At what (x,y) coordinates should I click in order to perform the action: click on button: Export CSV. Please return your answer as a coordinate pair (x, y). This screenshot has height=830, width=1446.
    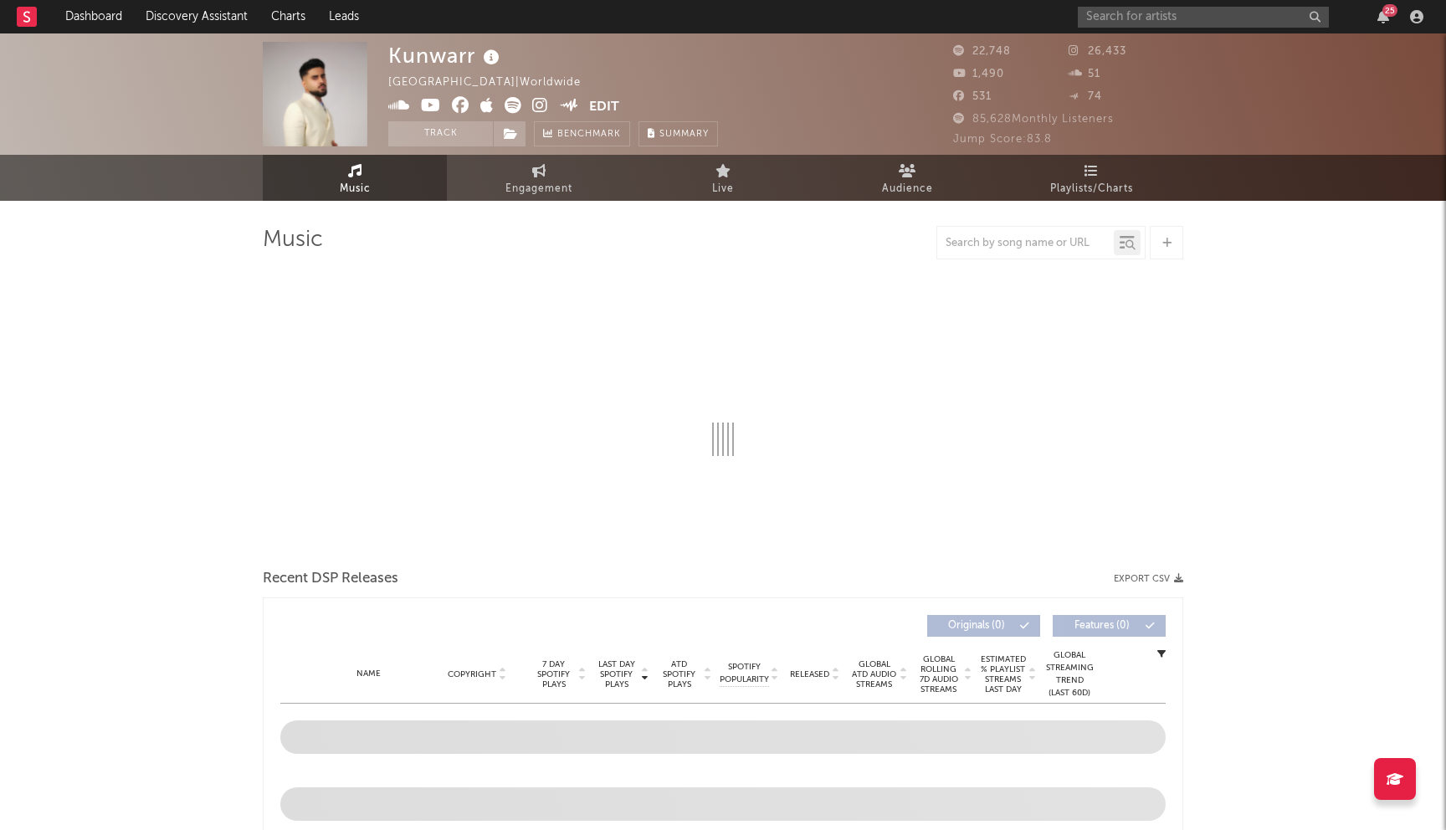
    Looking at the image, I should click on (1148, 579).